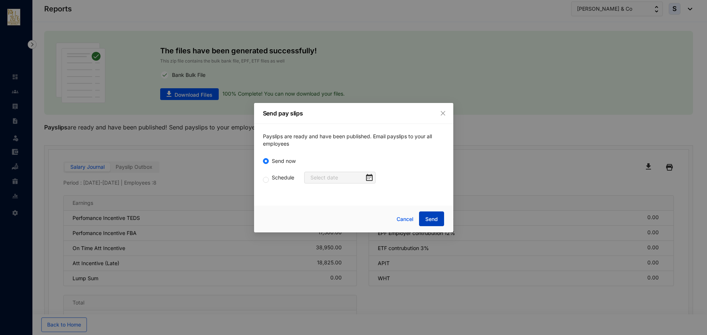 The width and height of the screenshot is (707, 335). Describe the element at coordinates (353, 140) in the screenshot. I see `p: Payslips are ready and have been published. Email payslips to your all employees` at that location.